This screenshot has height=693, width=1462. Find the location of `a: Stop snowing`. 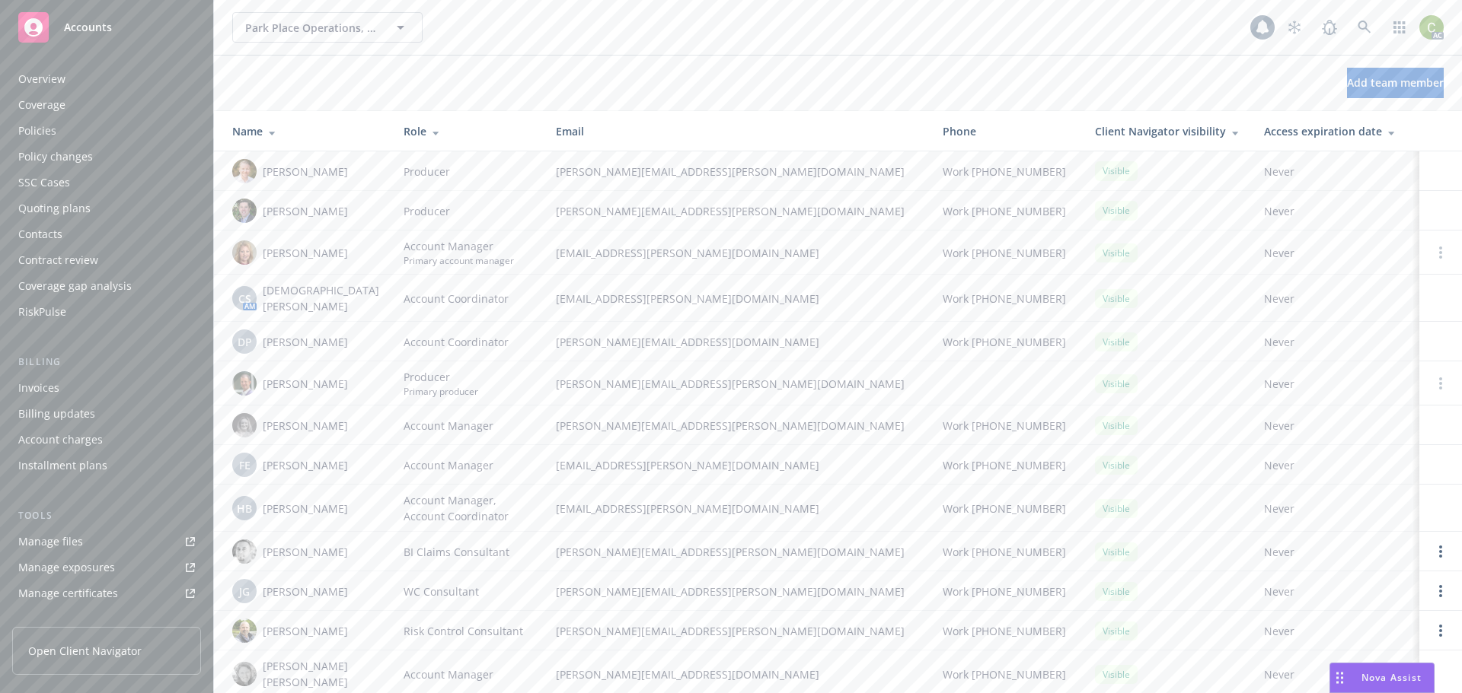

a: Stop snowing is located at coordinates (1294, 27).